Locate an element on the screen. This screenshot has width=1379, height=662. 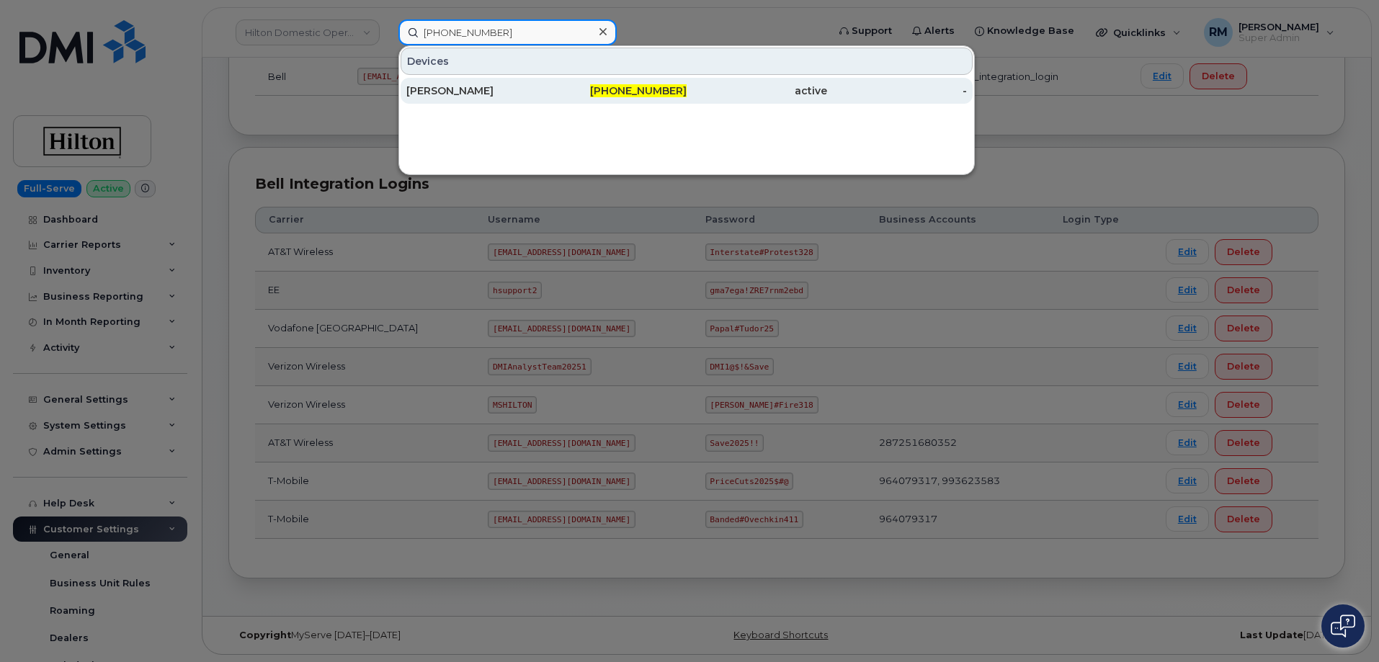
div: Devices is located at coordinates (686, 61).